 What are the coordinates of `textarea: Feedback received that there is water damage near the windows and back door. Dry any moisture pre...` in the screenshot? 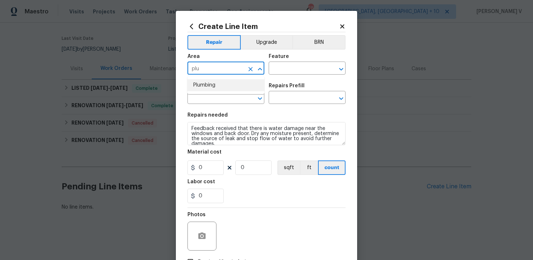 It's located at (266, 134).